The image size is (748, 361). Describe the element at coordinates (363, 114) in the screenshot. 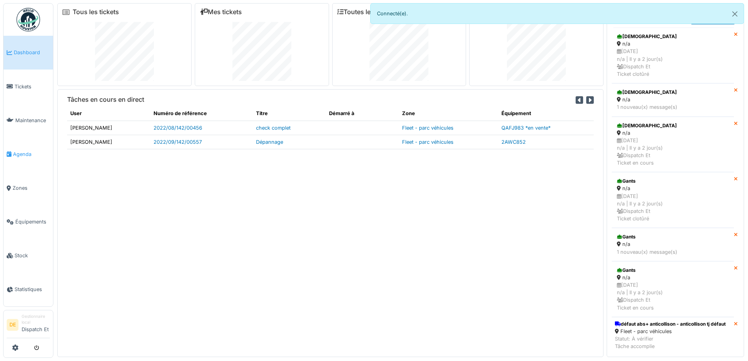

I see `th: Démarré à` at that location.